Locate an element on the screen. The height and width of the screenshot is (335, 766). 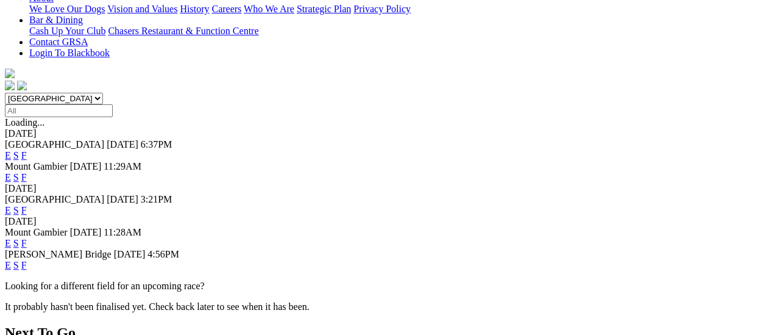
a: Who We Are is located at coordinates (269, 9).